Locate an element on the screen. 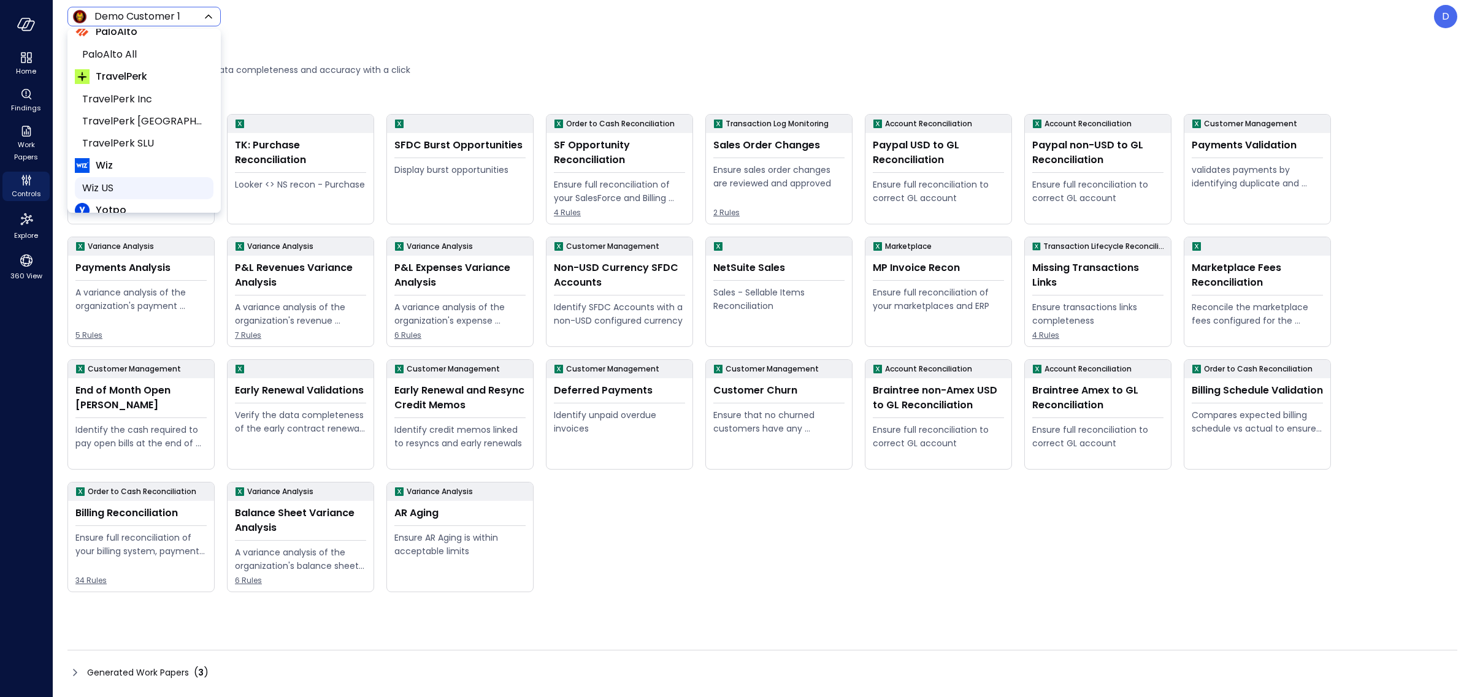 Image resolution: width=1472 pixels, height=697 pixels. li: Wiz US is located at coordinates (144, 188).